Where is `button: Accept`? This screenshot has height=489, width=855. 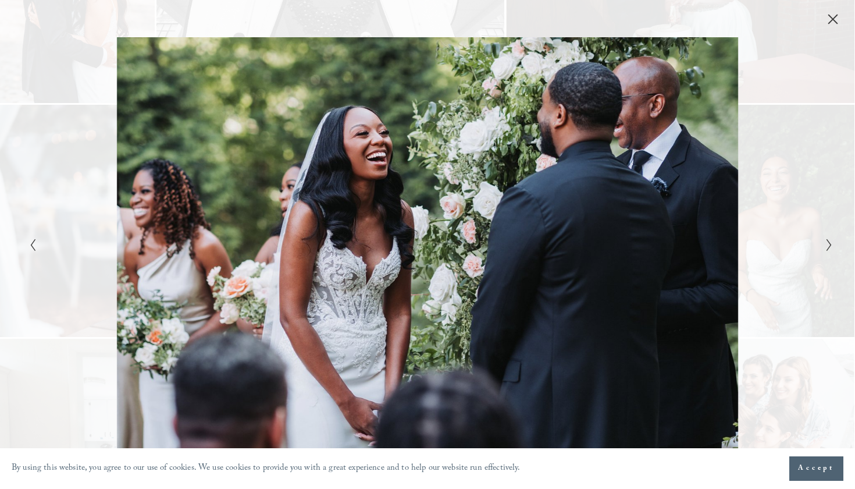 button: Accept is located at coordinates (816, 468).